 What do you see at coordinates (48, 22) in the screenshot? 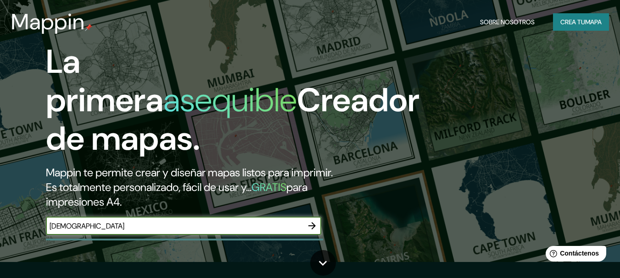
I see `font: Mappin` at bounding box center [48, 22].